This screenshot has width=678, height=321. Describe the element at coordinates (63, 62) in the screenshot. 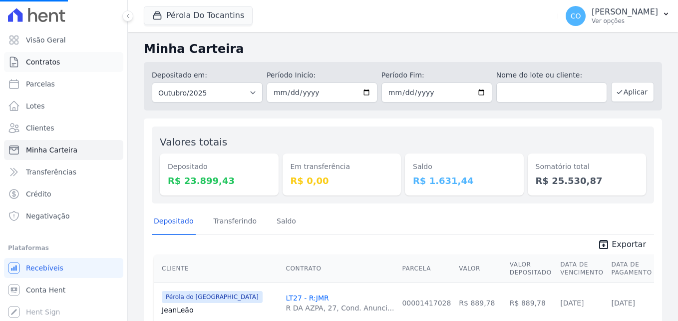

I see `a: Contratos` at that location.